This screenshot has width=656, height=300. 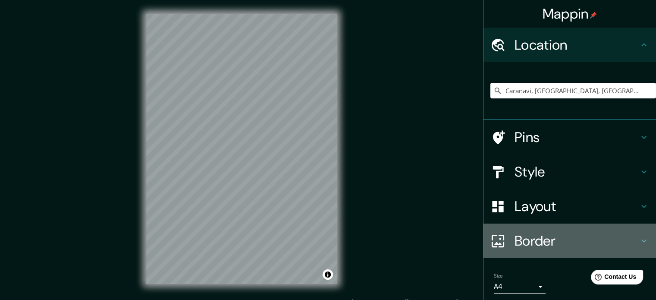 I want to click on img: pin-icon.png, so click(x=594, y=15).